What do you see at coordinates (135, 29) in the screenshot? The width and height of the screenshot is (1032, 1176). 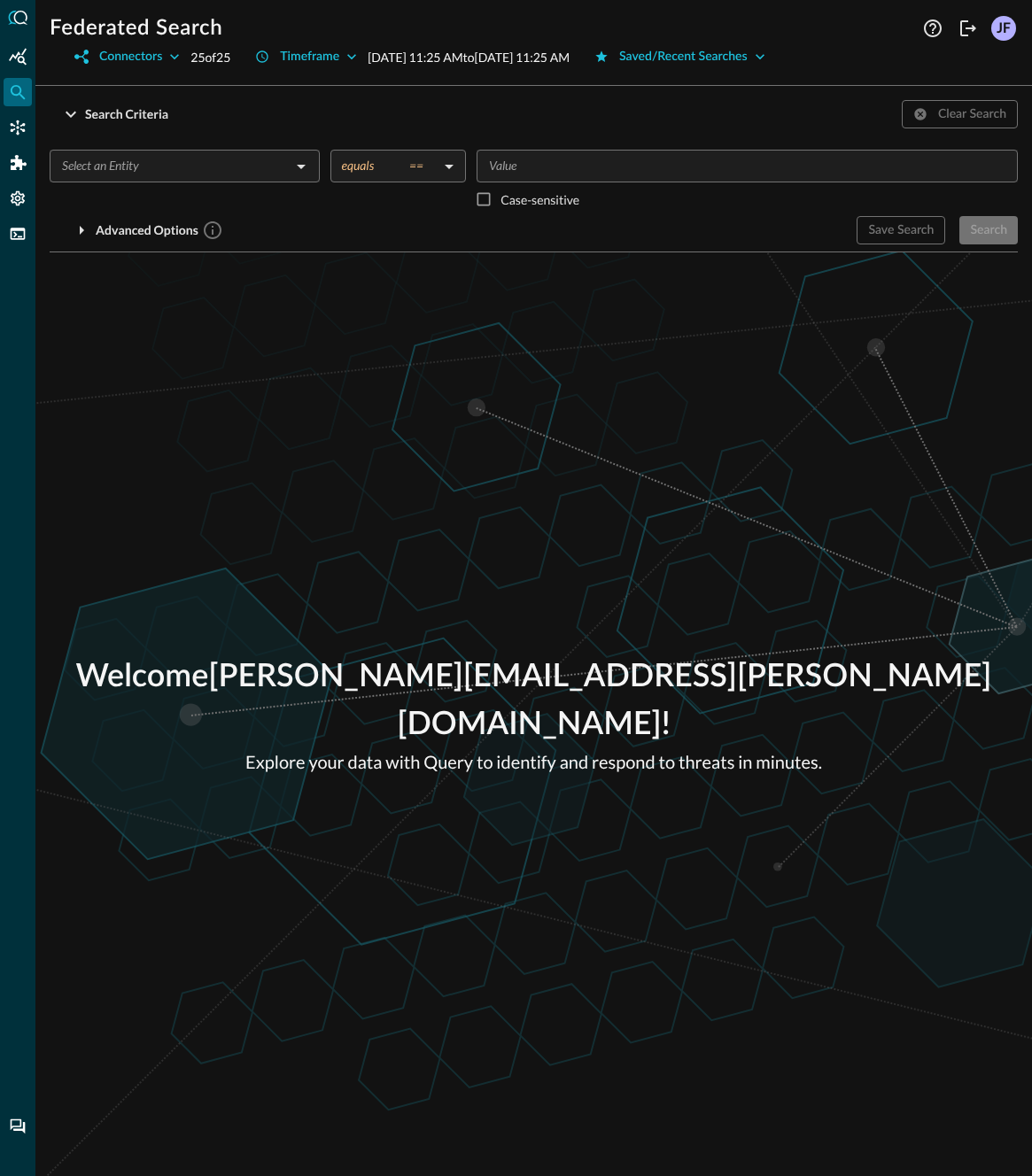 I see `h1: Federated Search` at bounding box center [135, 29].